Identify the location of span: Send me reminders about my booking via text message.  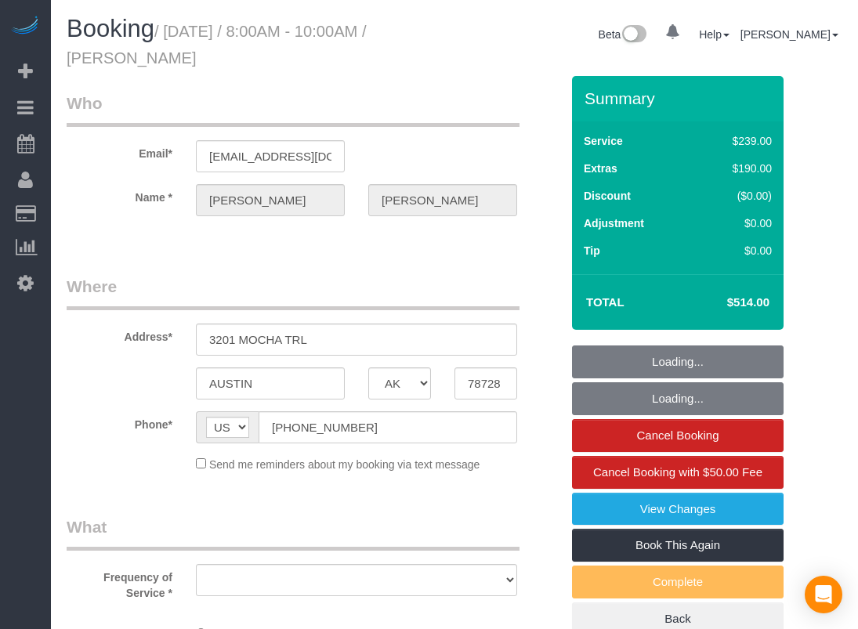
(345, 465).